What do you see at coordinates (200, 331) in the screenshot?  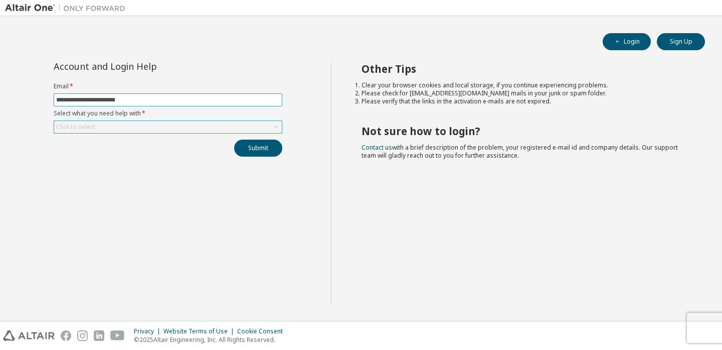 I see `div: Website Terms of Use` at bounding box center [200, 331].